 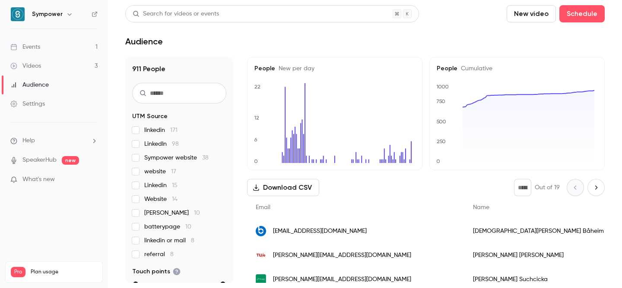 I want to click on text: 6, so click(x=256, y=140).